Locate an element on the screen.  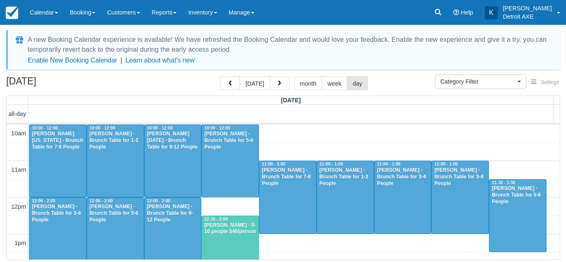
a: Learn about what's new is located at coordinates (160, 60).